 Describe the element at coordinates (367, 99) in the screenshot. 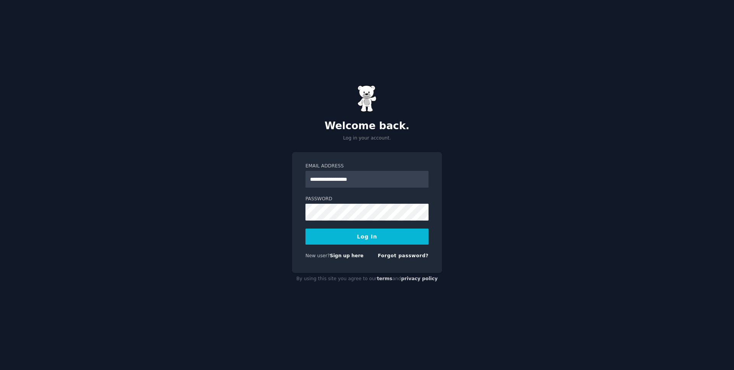

I see `img: Gummy Bear` at that location.